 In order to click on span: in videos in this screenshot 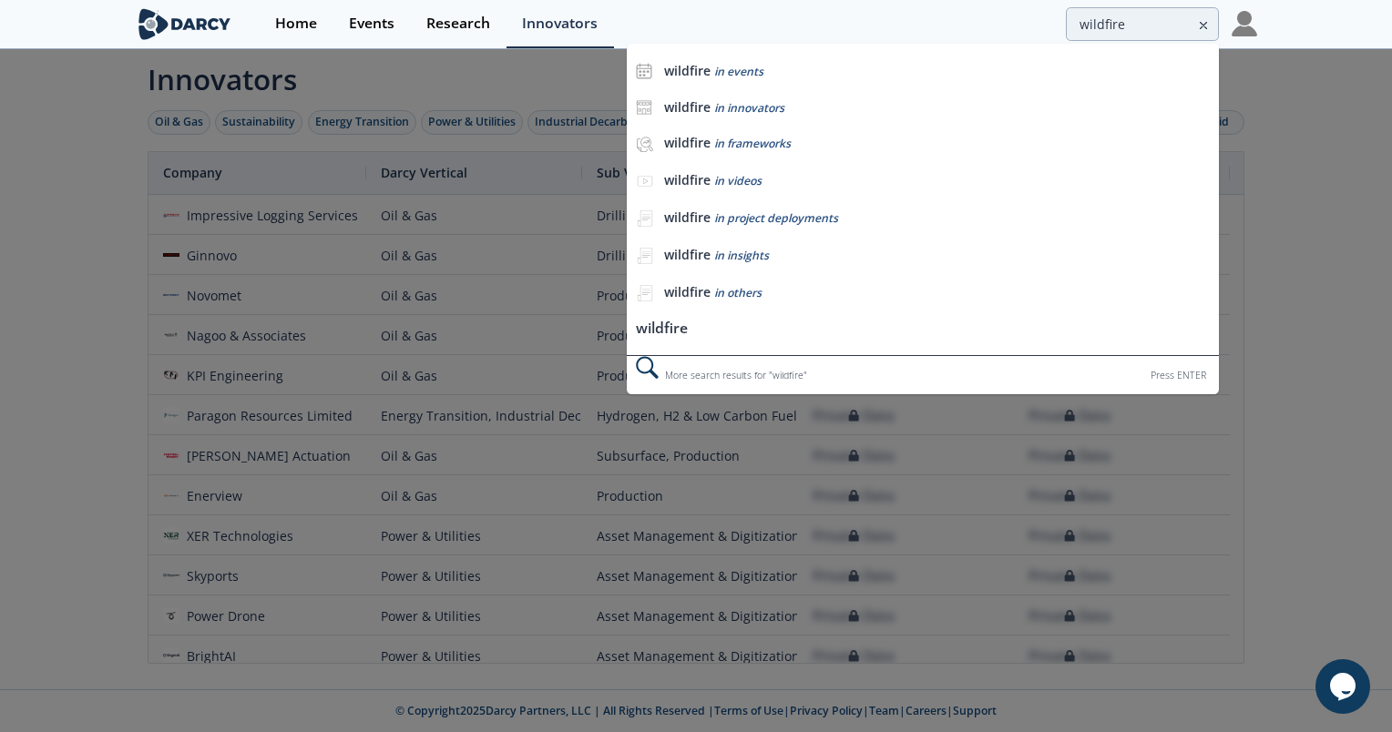, I will do `click(738, 180)`.